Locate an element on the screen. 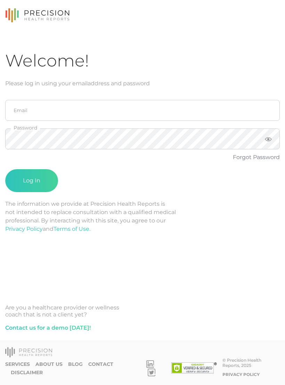  div: © Precision Health Reports, 2025 is located at coordinates (251, 362).